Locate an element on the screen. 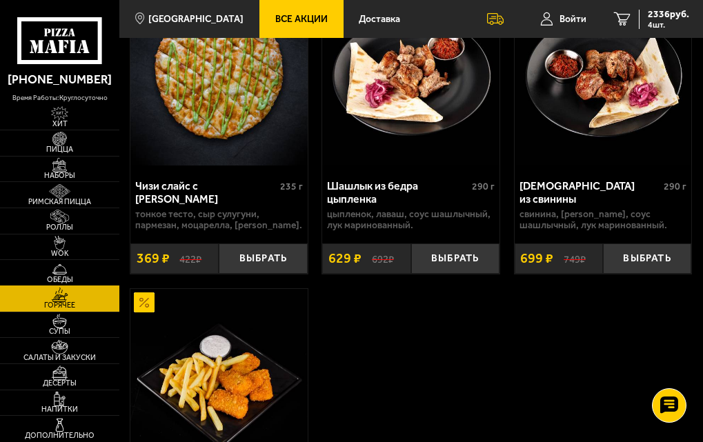 The image size is (703, 442). p: цыпленок, лаваш, соус шашлычный, лук маринованный. is located at coordinates (411, 220).